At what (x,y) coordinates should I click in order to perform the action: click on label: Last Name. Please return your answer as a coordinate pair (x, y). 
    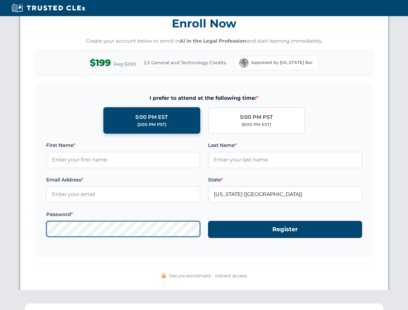
    Looking at the image, I should click on (285, 145).